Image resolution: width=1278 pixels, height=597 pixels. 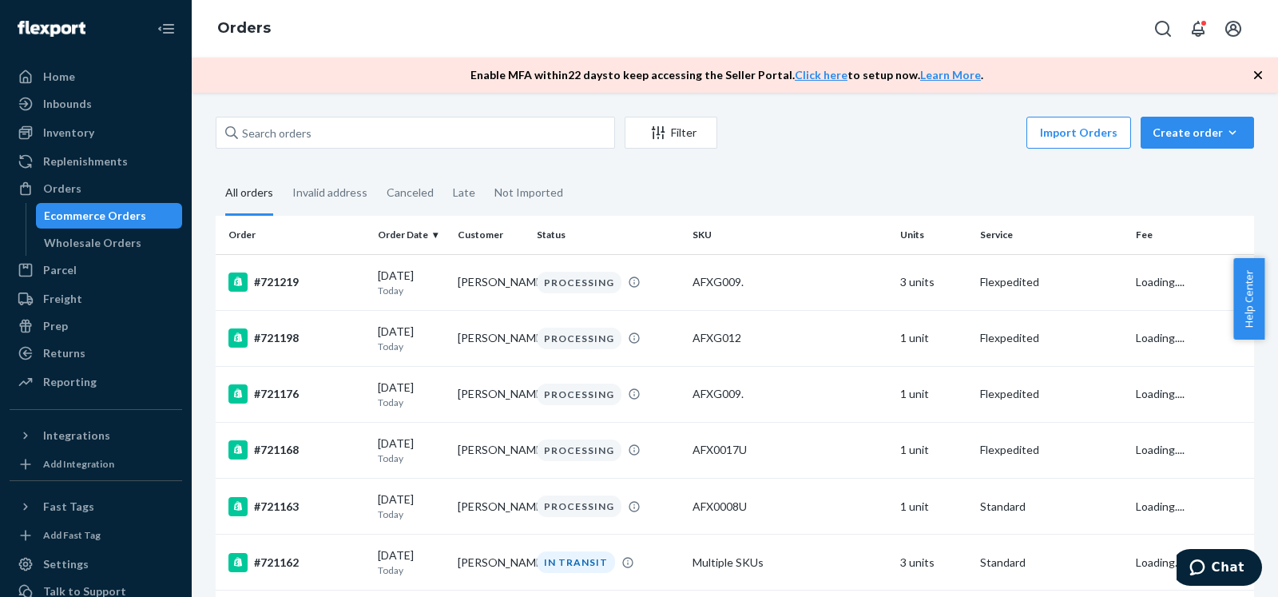 I want to click on button: Filter, so click(x=671, y=133).